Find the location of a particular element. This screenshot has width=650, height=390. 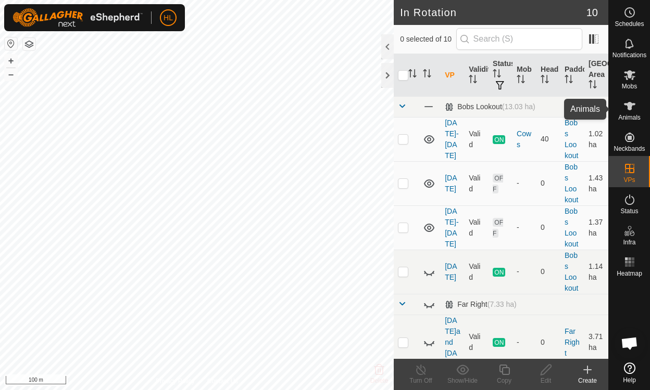

div: Copy is located at coordinates (504, 381).